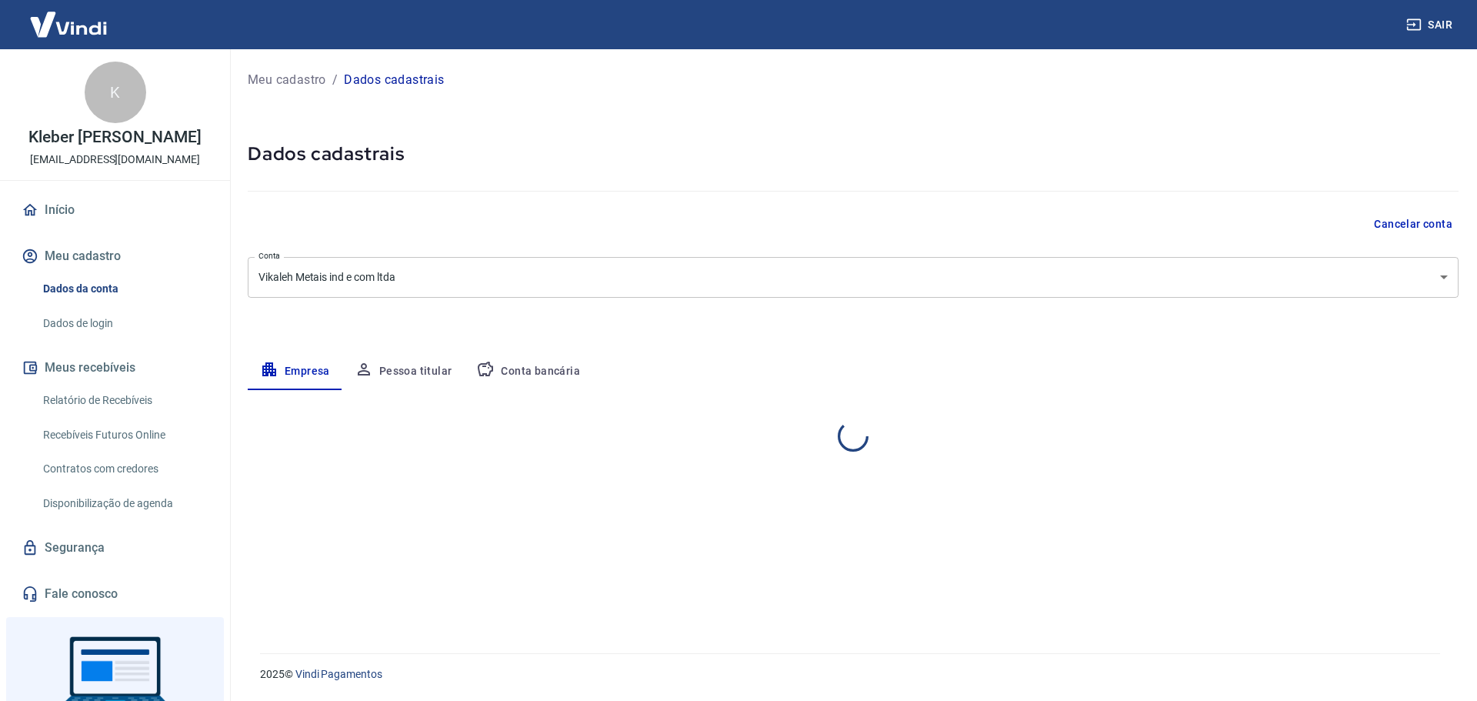 The image size is (1477, 701). Describe the element at coordinates (853, 154) in the screenshot. I see `h5: Dados cadastrais` at that location.